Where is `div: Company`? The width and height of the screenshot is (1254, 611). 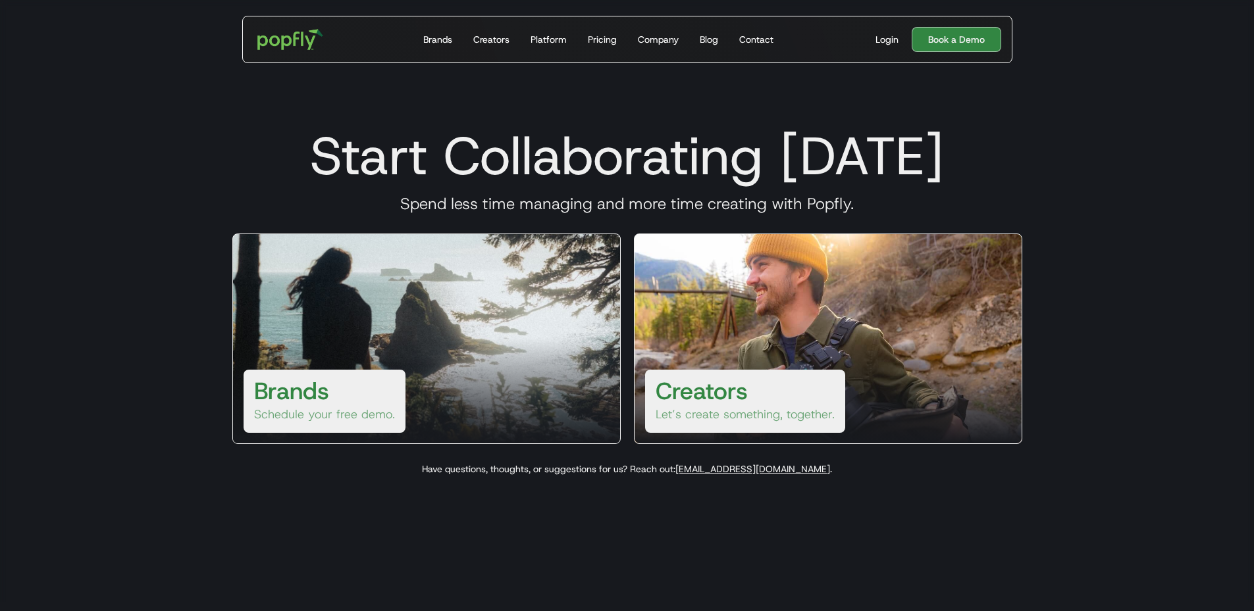
div: Company is located at coordinates (658, 39).